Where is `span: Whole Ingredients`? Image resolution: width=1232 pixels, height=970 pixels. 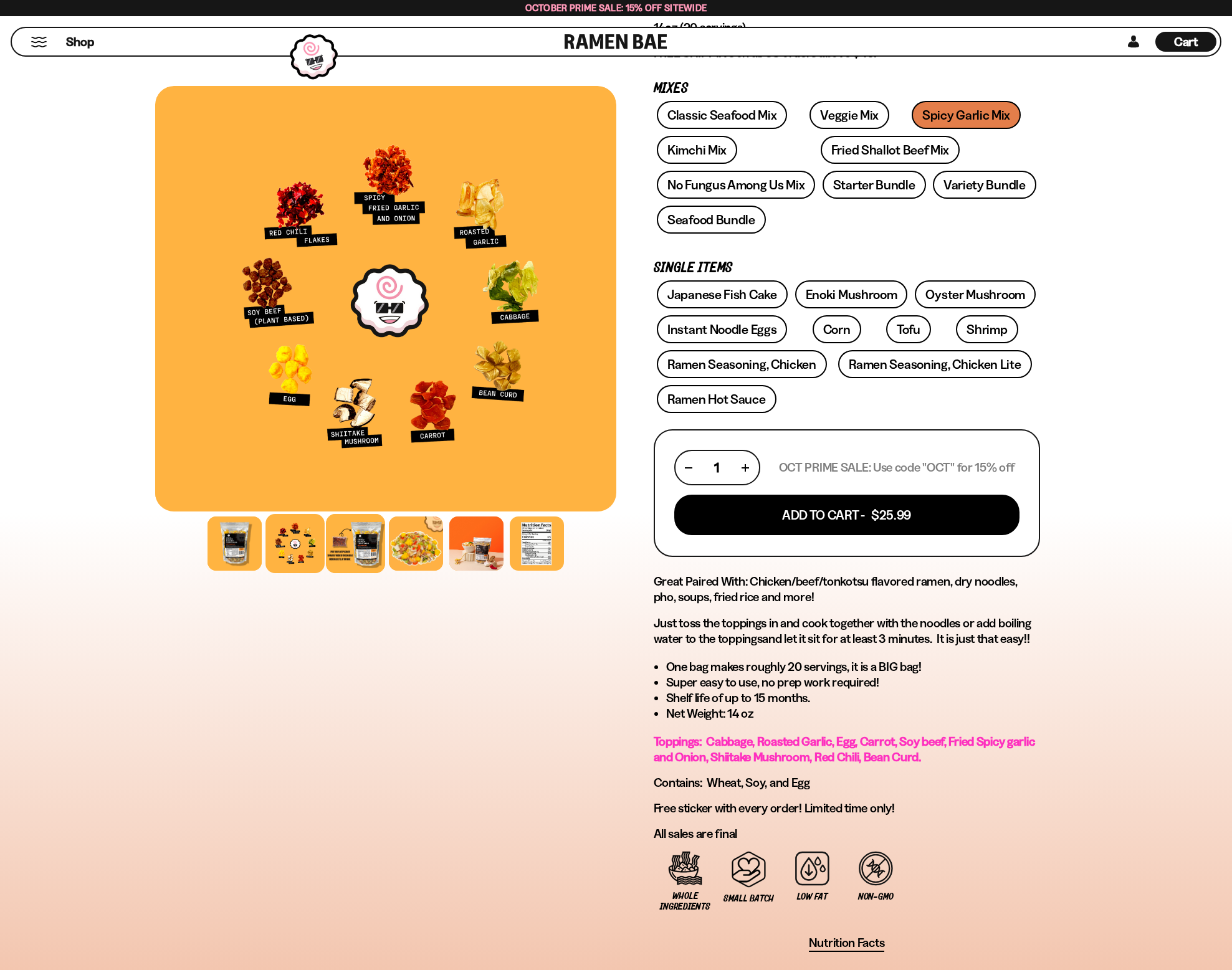
span: Whole Ingredients is located at coordinates (686, 902).